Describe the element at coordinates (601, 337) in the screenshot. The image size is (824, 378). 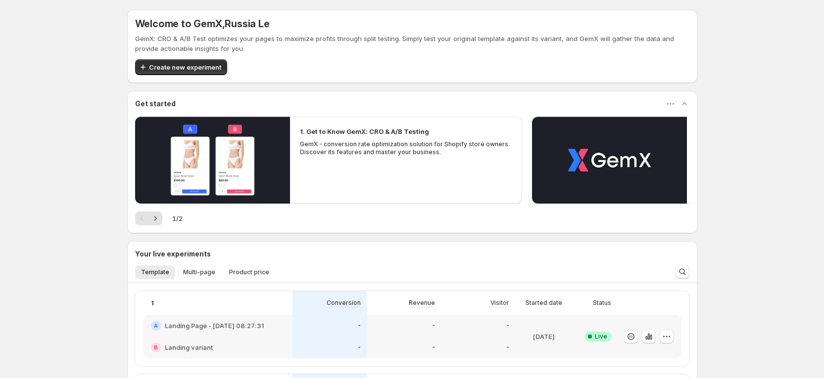
I see `span: Live` at that location.